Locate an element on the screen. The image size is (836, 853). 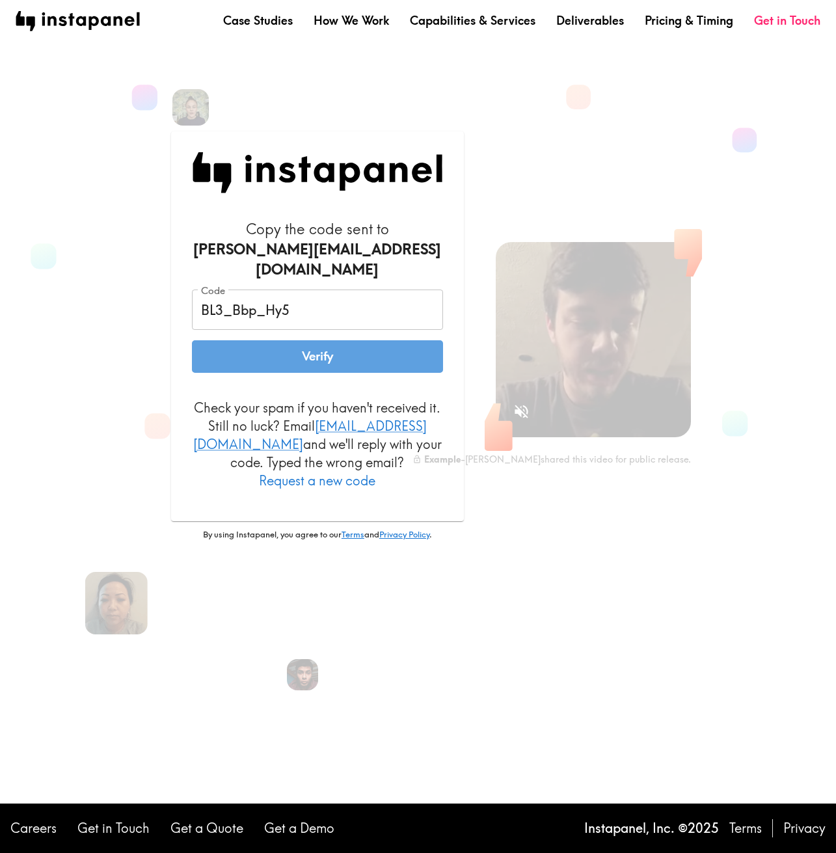
button: Request a new code is located at coordinates (317, 481).